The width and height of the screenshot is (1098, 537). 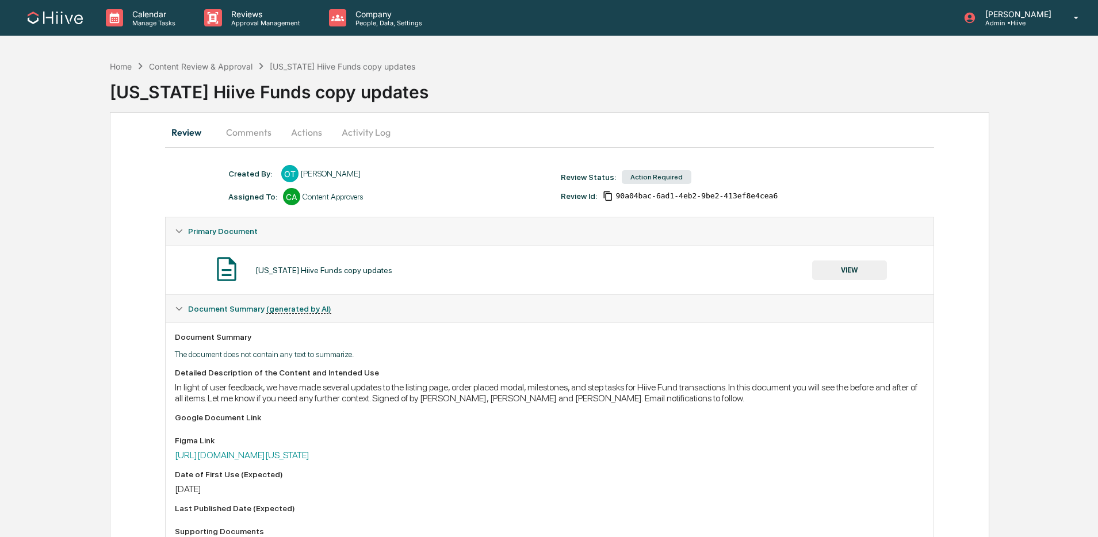 I want to click on div: Assigned To:, so click(x=252, y=197).